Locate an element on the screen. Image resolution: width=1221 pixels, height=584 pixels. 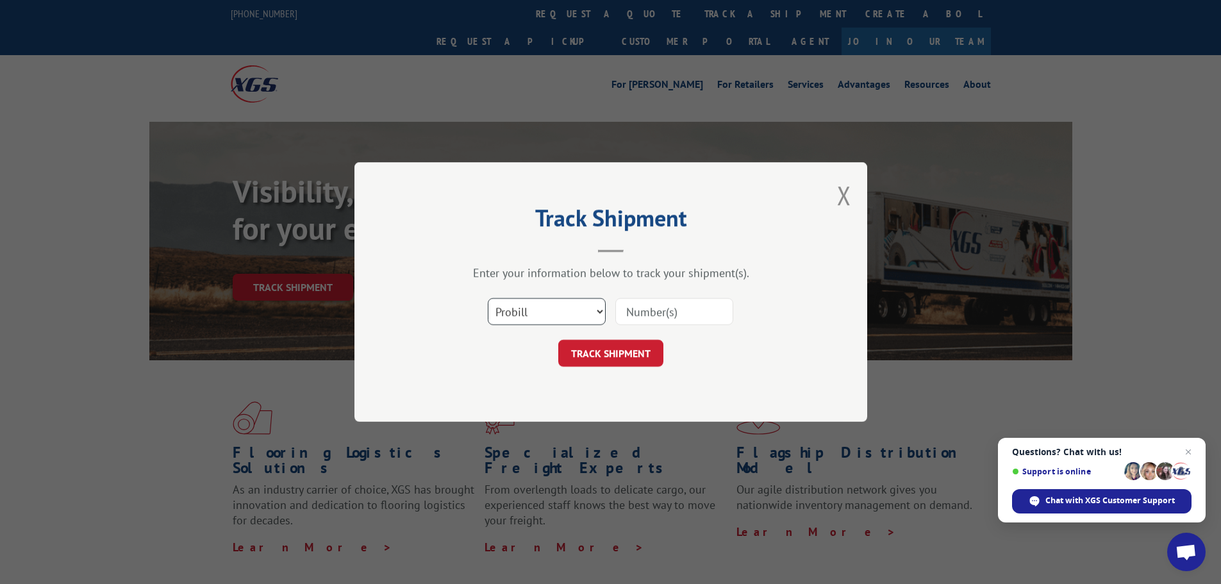
div: Enter your information below to track your shipment(s). is located at coordinates (611, 272).